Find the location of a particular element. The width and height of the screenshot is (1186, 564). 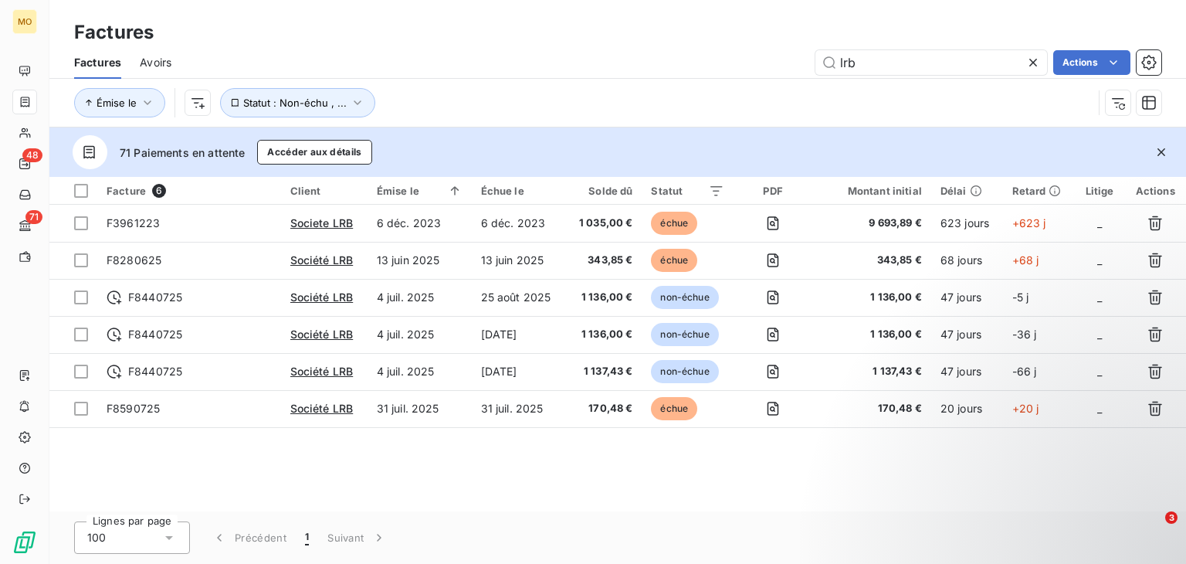

div: Délai is located at coordinates (967, 191).